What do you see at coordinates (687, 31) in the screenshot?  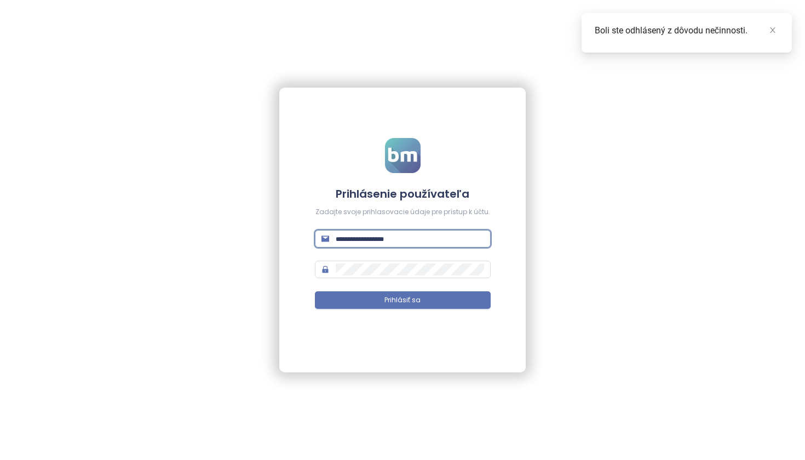 I see `div: Boli ste odhlásený z dôvodu nečinnosti.` at bounding box center [687, 31].